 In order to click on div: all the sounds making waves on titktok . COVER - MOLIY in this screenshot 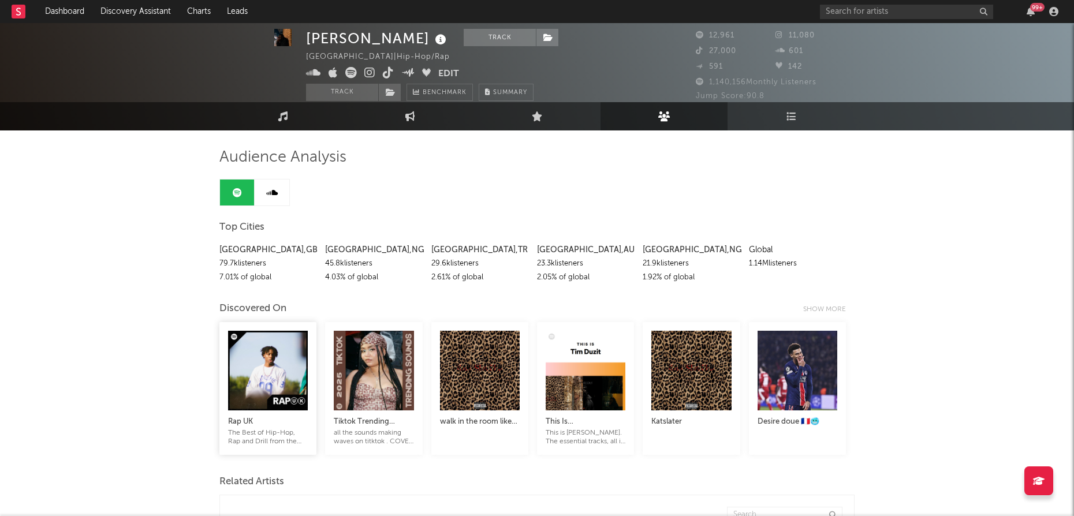, I will do `click(374, 438)`.